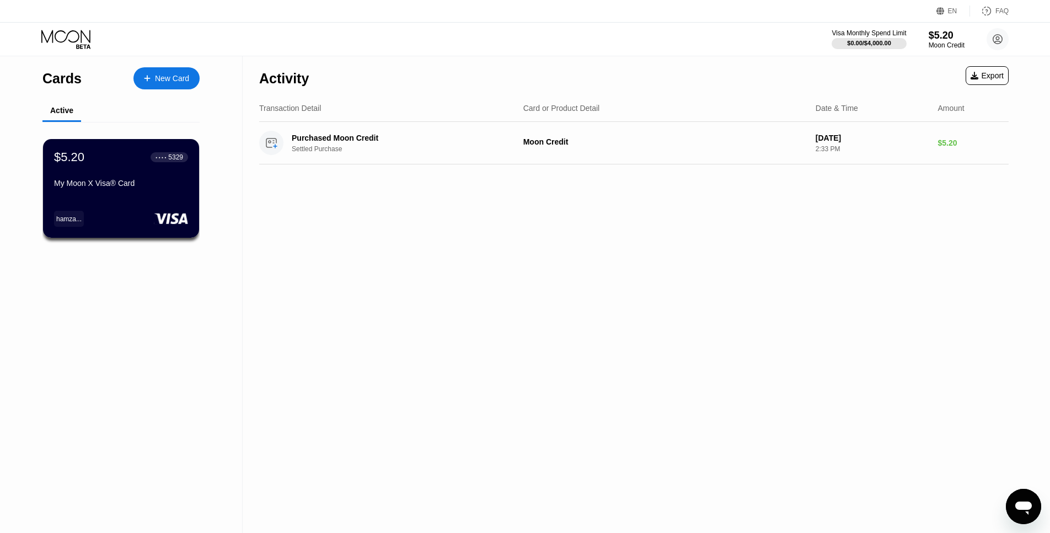  Describe the element at coordinates (953, 11) in the screenshot. I see `div: EN` at that location.